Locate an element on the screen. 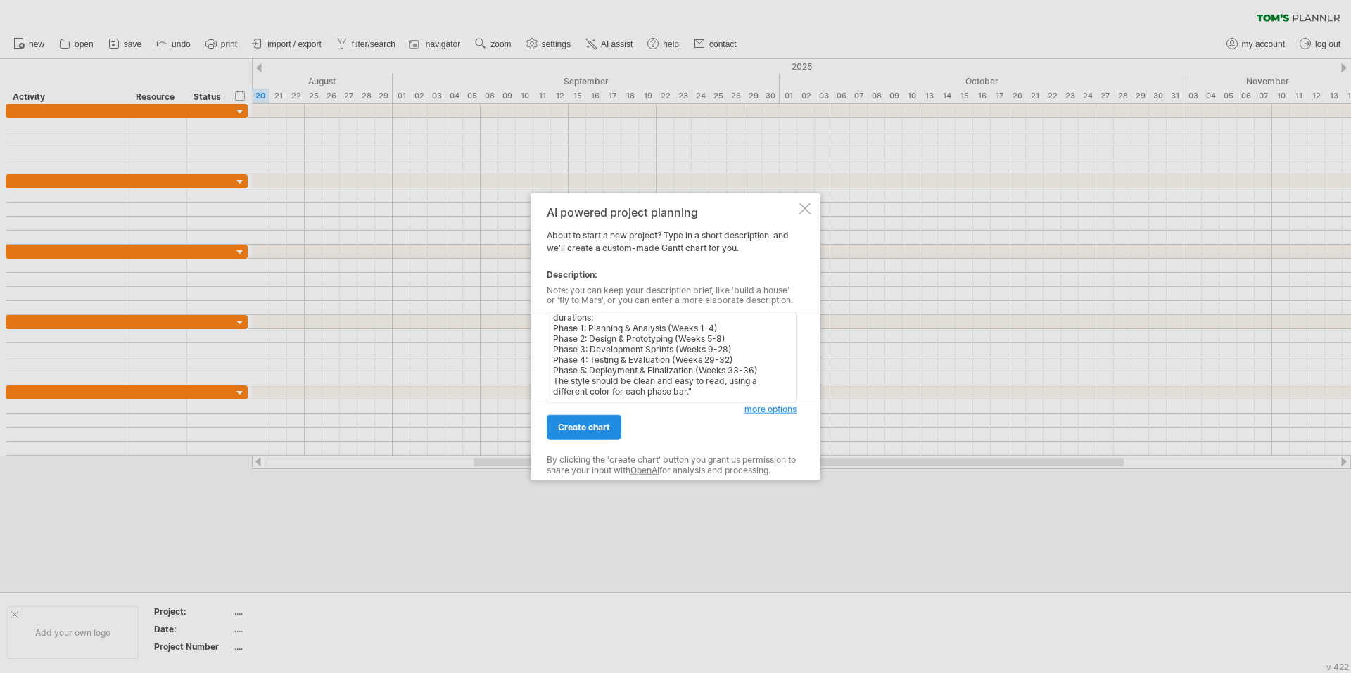 The height and width of the screenshot is (673, 1351). div: By clicking the 'create chart' button you grant us permission to share your input with for analys... is located at coordinates (671, 465).